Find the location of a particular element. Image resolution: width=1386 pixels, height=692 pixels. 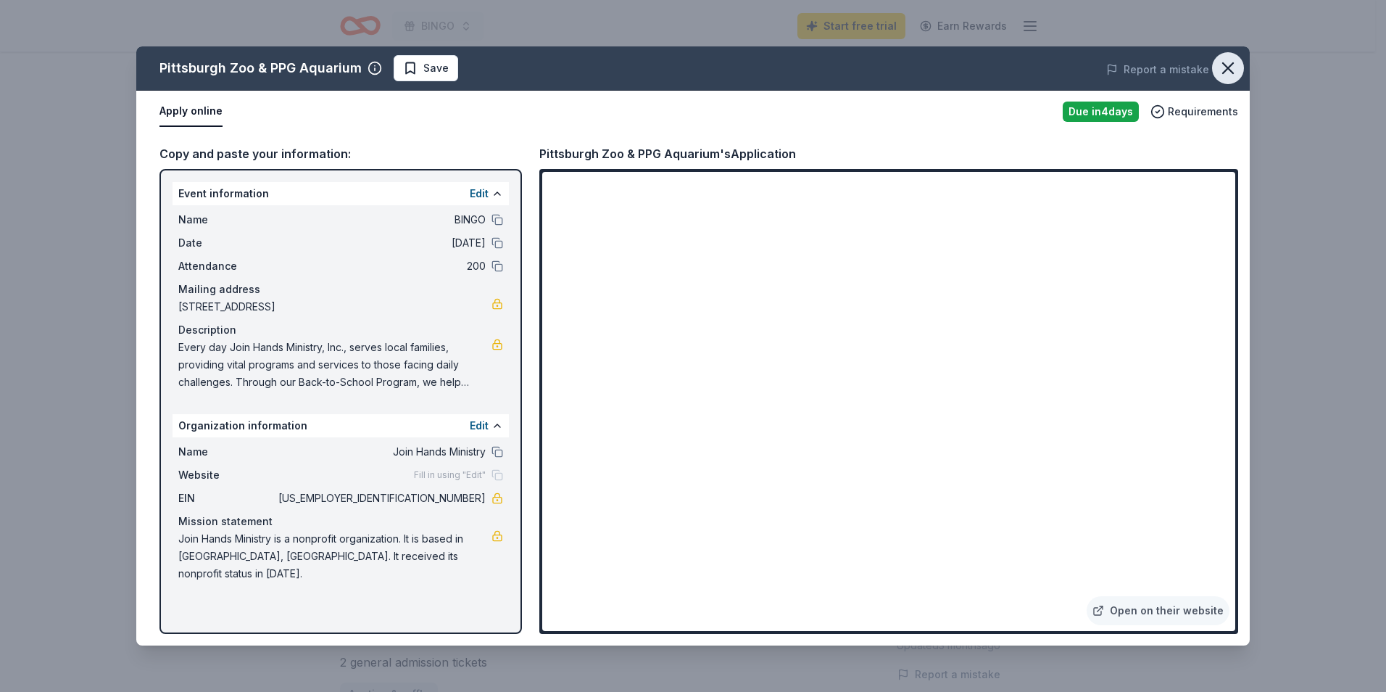

span: Fill in using "Edit" is located at coordinates (450, 475).